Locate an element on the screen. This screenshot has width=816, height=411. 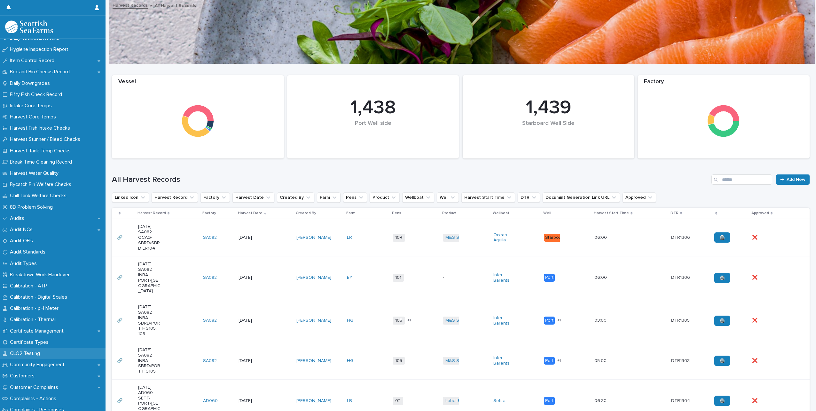
button: Harvest Date is located at coordinates (253, 197).